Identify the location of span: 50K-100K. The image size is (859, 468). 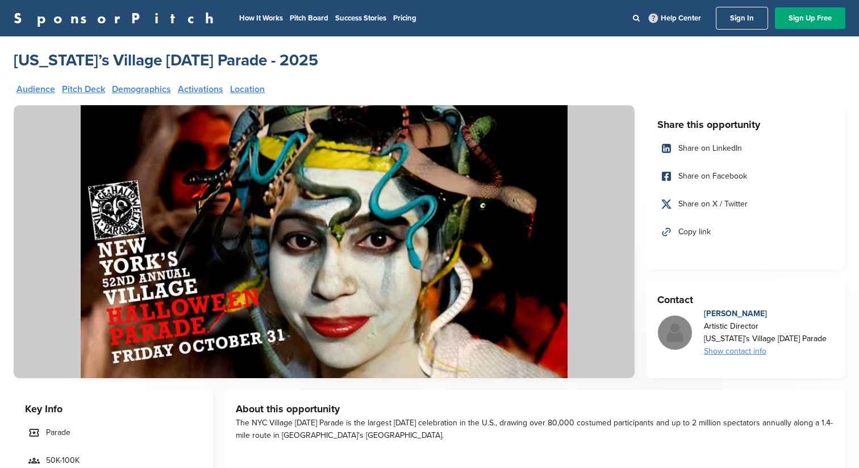
(63, 460).